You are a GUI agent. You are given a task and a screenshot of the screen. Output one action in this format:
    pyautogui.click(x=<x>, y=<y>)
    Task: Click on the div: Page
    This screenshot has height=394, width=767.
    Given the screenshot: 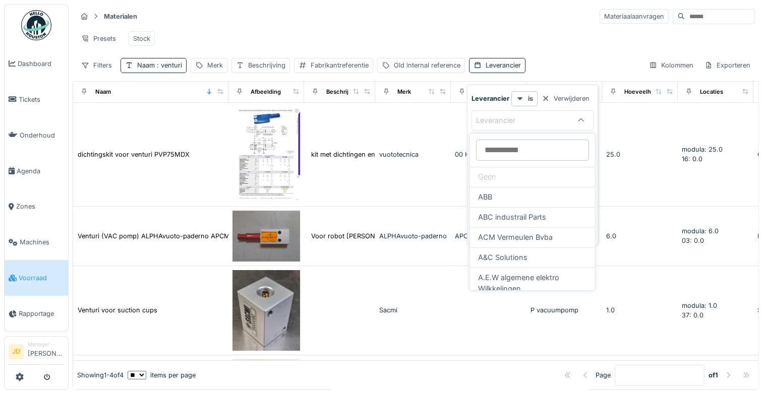 What is the action you would take?
    pyautogui.click(x=603, y=375)
    